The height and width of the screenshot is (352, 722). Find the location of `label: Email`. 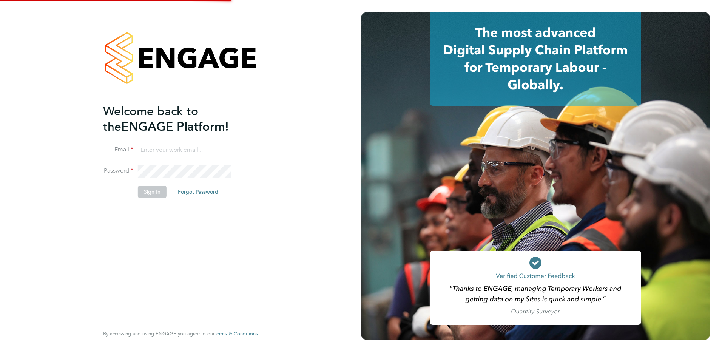

label: Email is located at coordinates (118, 150).